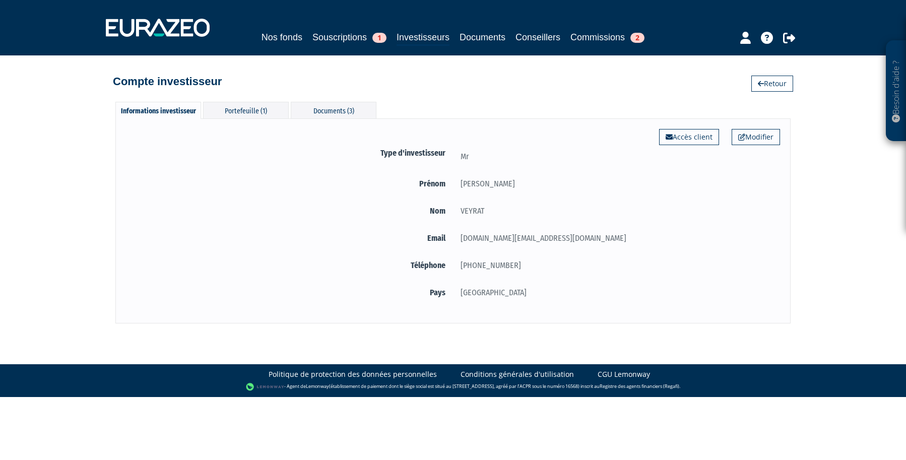 Image resolution: width=906 pixels, height=460 pixels. What do you see at coordinates (289, 238) in the screenshot?
I see `label: Email` at bounding box center [289, 238].